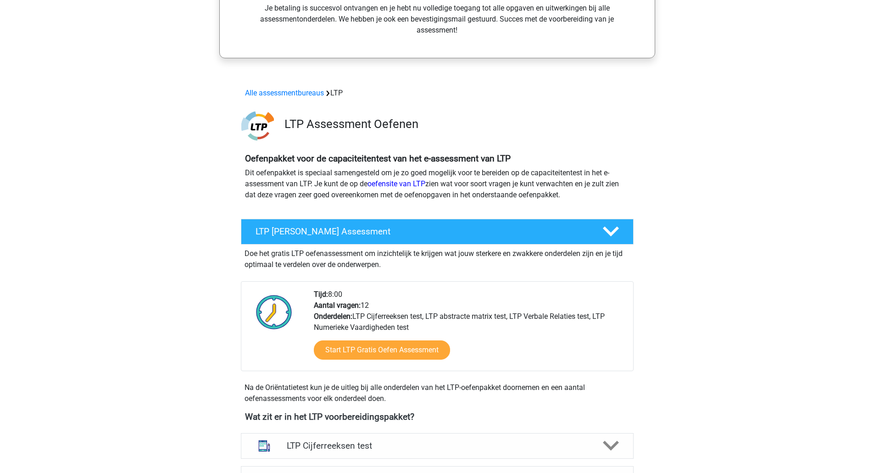  I want to click on b: Onderdelen:, so click(333, 316).